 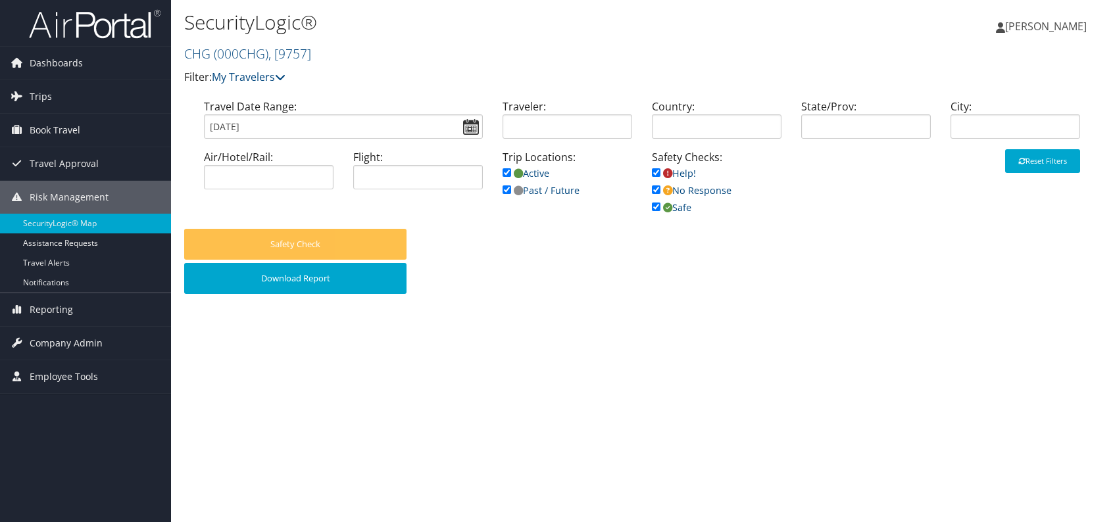 What do you see at coordinates (295, 278) in the screenshot?
I see `button: Download Report` at bounding box center [295, 278].